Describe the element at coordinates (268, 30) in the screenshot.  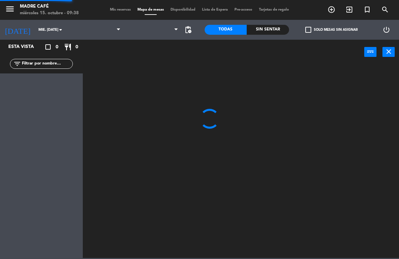
I see `div: Sin sentar` at that location.